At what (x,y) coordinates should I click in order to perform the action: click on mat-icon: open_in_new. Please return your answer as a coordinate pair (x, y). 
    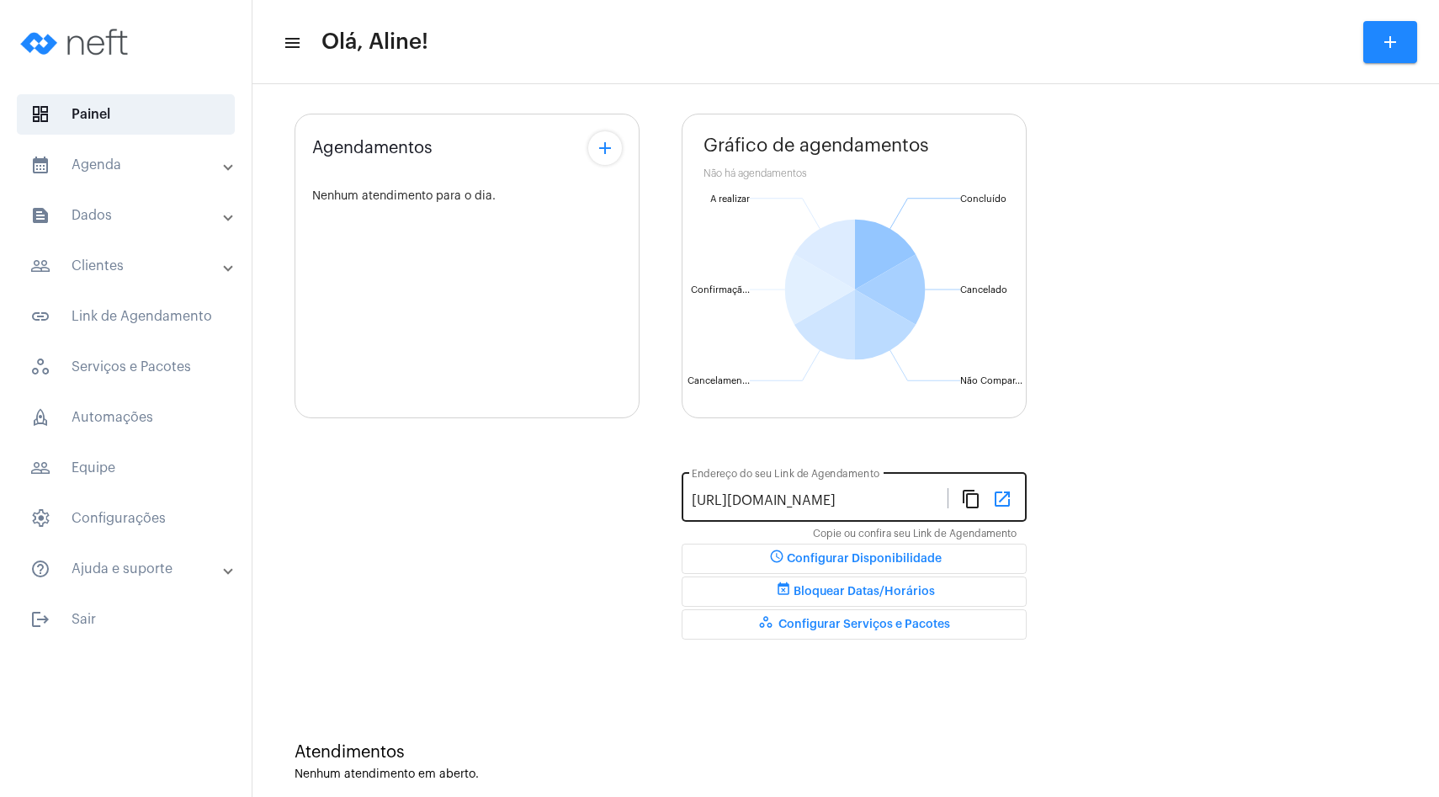
    Looking at the image, I should click on (1002, 498).